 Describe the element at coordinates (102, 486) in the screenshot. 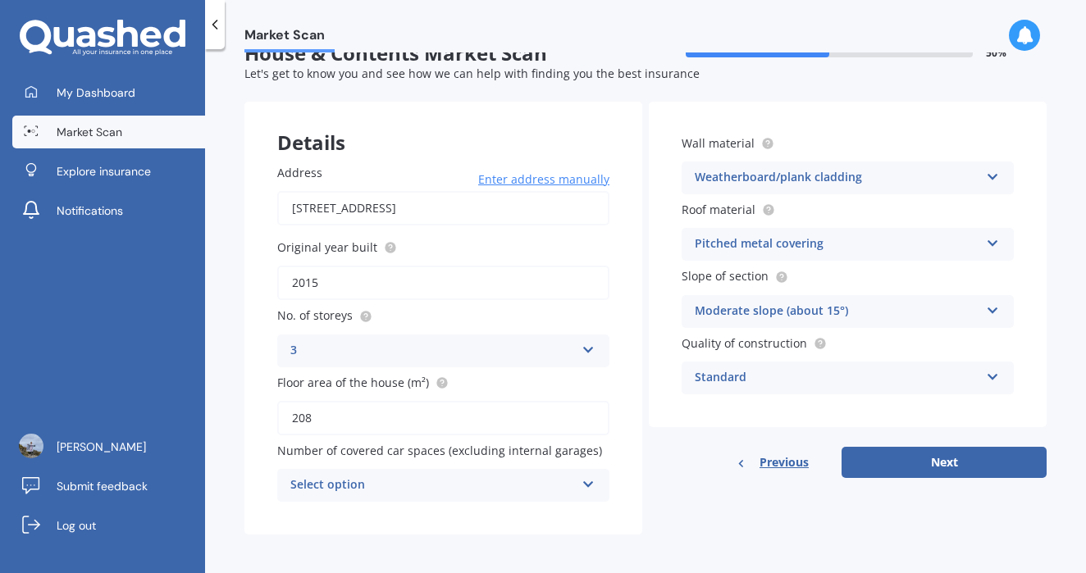

I see `span: Submit feedback` at that location.